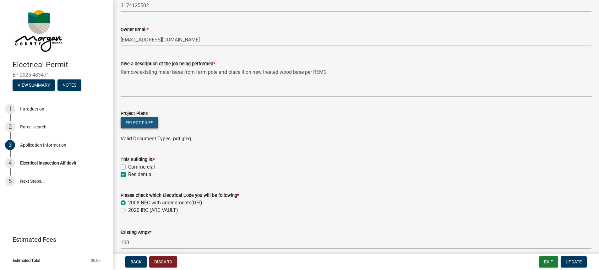  I want to click on span: Back, so click(136, 262).